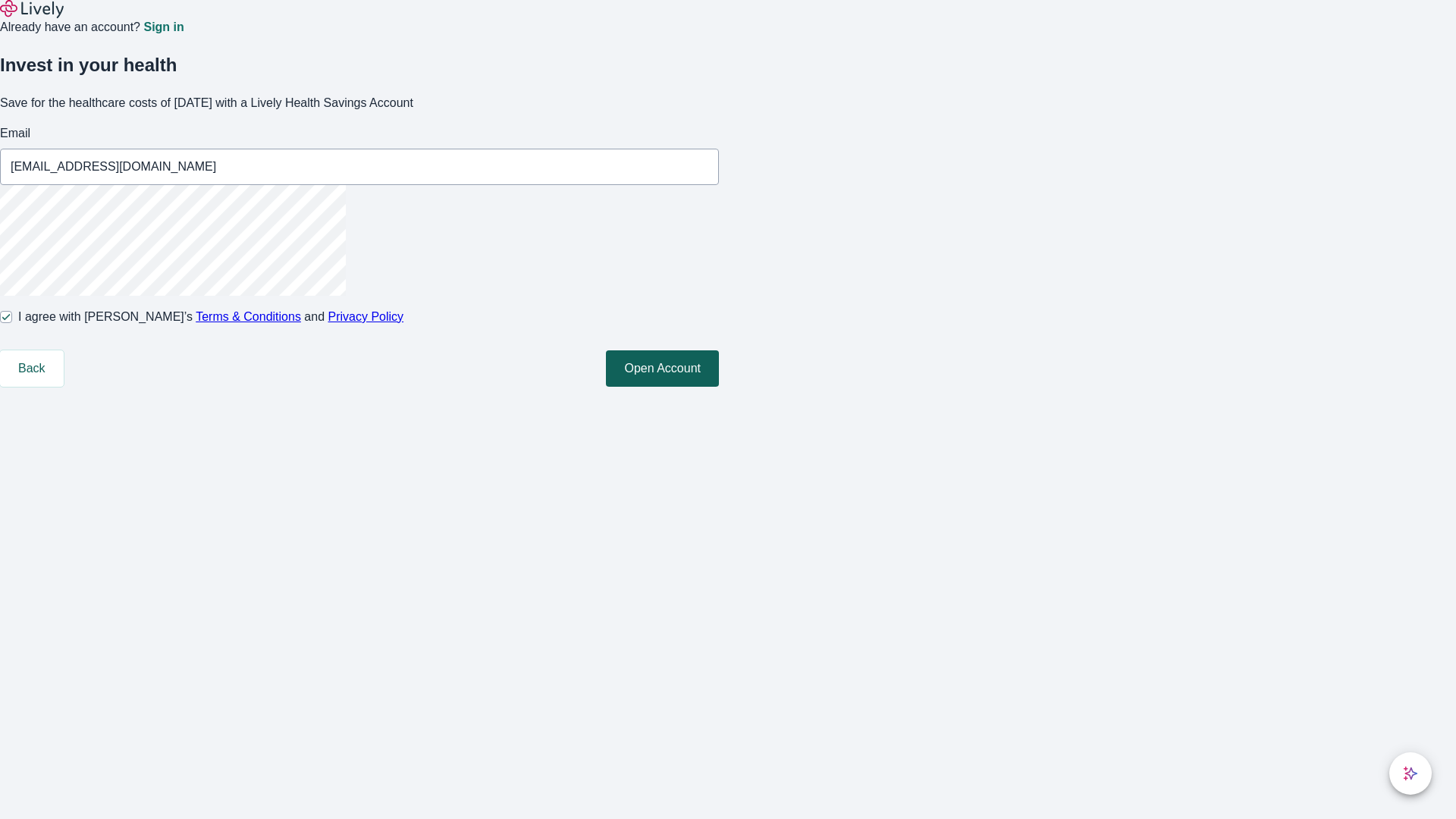 The width and height of the screenshot is (1456, 819). What do you see at coordinates (163, 27) in the screenshot?
I see `div: Sign in` at bounding box center [163, 27].